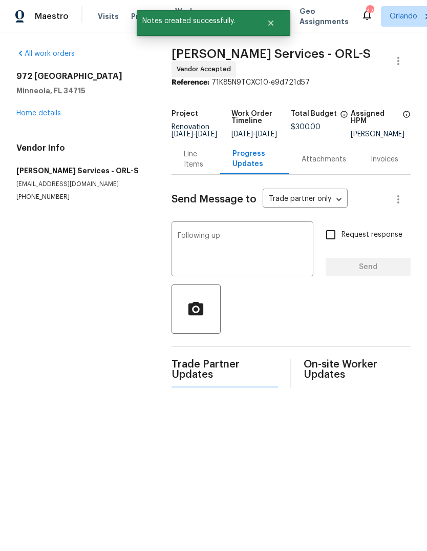 The height and width of the screenshot is (551, 427). I want to click on a: Home details, so click(38, 113).